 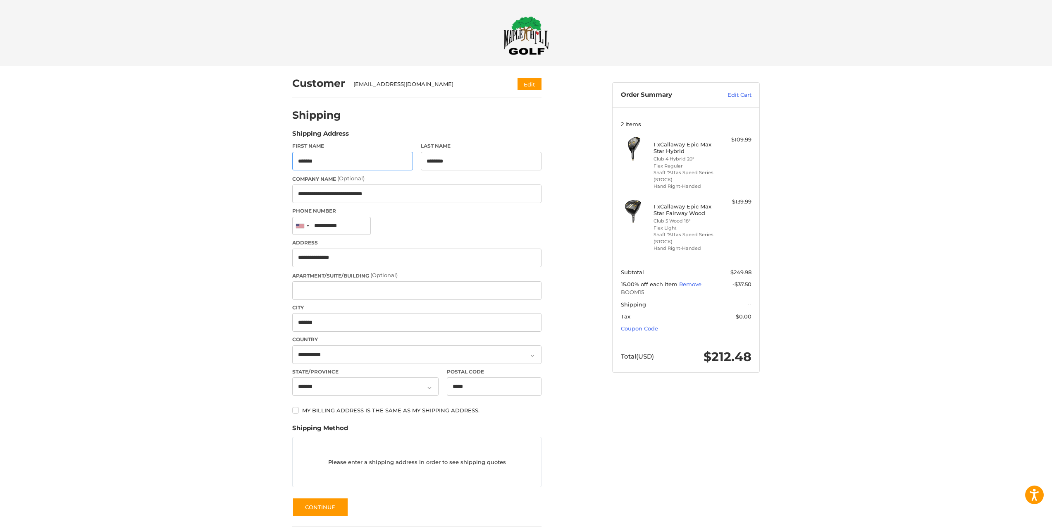 I want to click on label: First Name, so click(x=353, y=146).